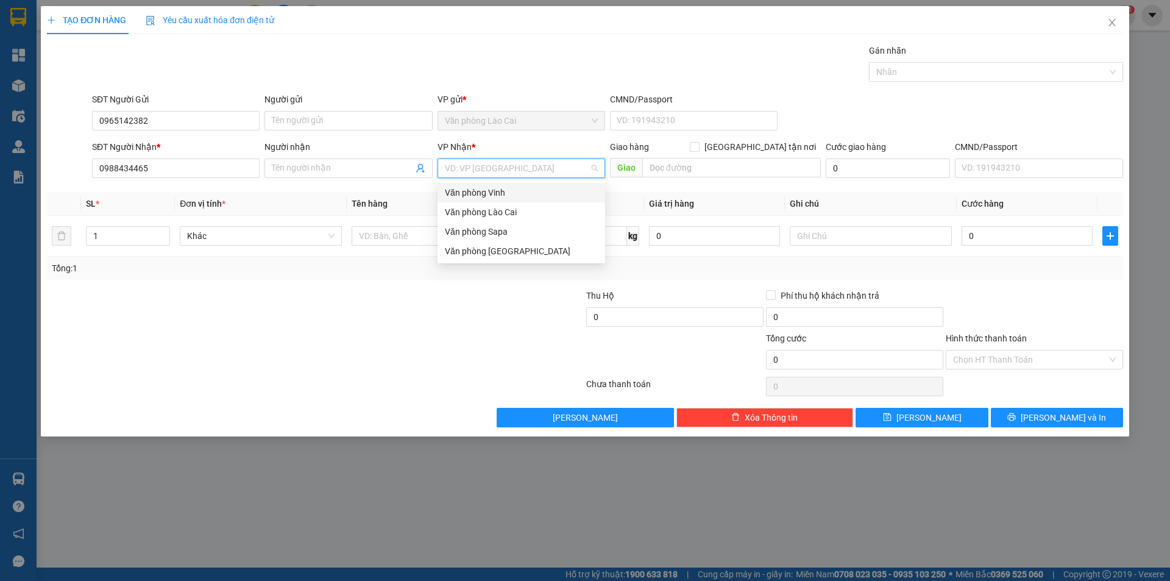  Describe the element at coordinates (982, 204) in the screenshot. I see `span: Cước hàng` at that location.